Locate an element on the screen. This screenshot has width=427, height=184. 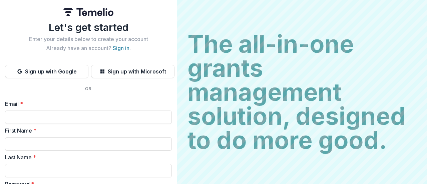
button: Sign up with Microsoft is located at coordinates (133, 71).